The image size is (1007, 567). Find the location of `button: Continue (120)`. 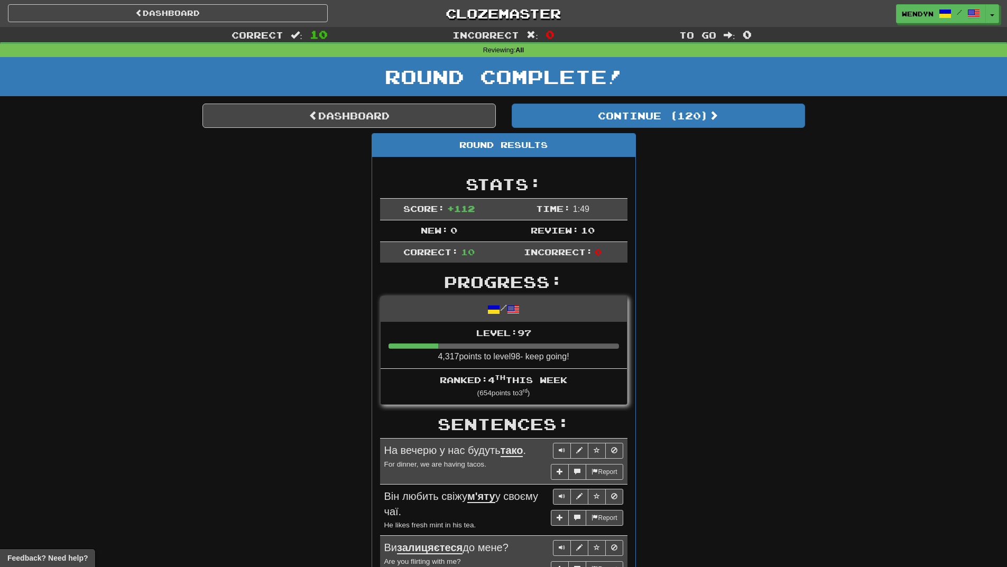

button: Continue (120) is located at coordinates (658, 116).